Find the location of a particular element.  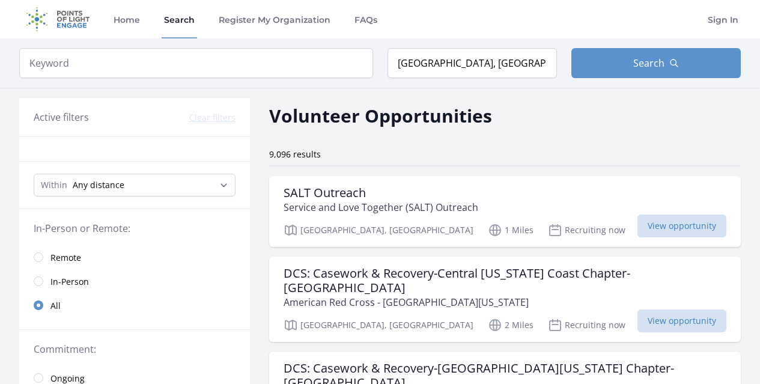

button: Search is located at coordinates (656, 63).